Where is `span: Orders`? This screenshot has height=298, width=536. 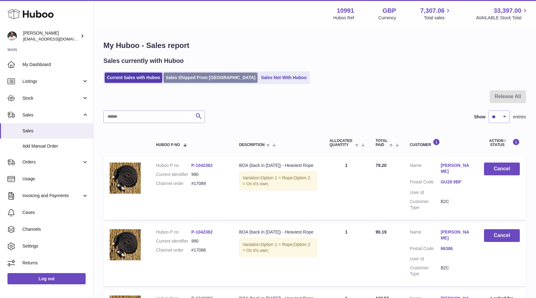
span: Orders is located at coordinates (52, 162).